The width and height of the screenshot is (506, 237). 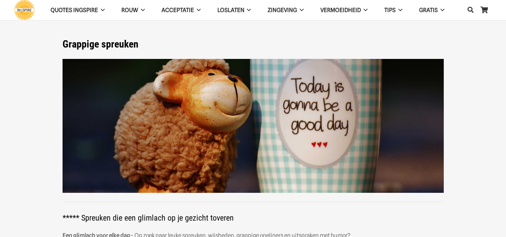 What do you see at coordinates (253, 44) in the screenshot?
I see `h1: Grappige spreuken` at bounding box center [253, 44].